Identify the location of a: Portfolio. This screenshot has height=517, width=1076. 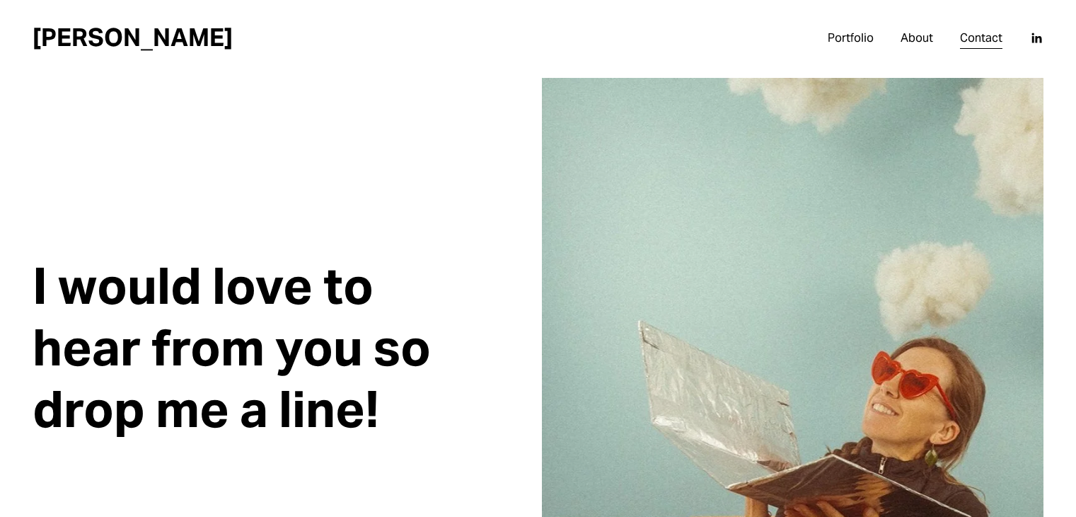
(850, 38).